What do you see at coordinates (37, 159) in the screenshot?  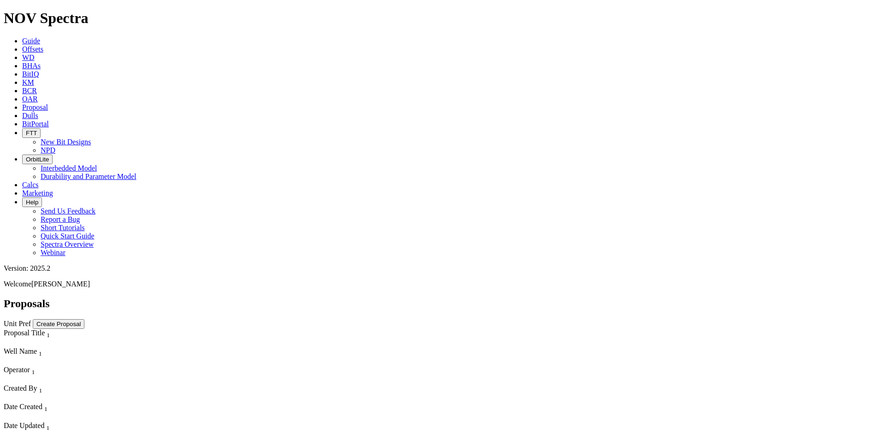 I see `span: OrbitLite` at bounding box center [37, 159].